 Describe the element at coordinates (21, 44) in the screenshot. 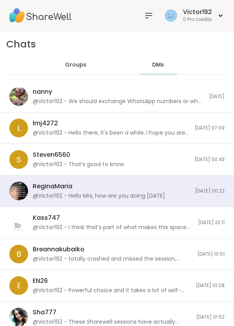

I see `h1: Chats` at that location.